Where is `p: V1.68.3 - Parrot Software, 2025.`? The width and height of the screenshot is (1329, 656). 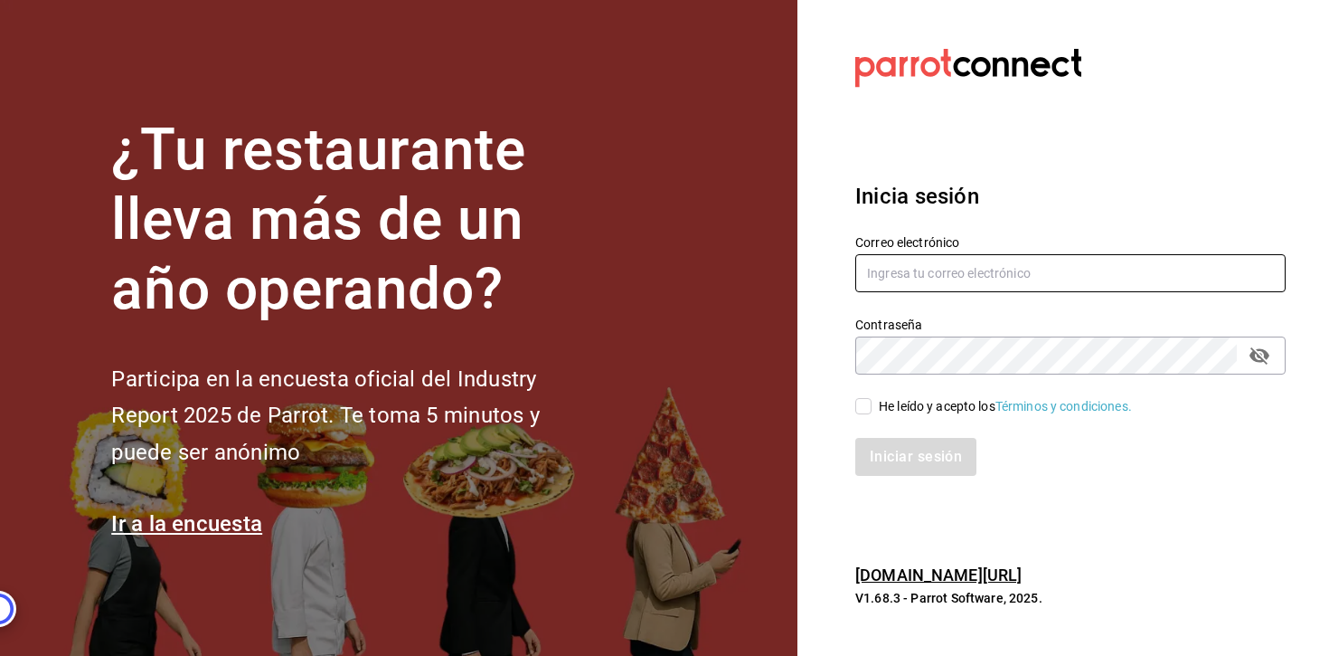
p: V1.68.3 - Parrot Software, 2025. is located at coordinates (1071, 598).